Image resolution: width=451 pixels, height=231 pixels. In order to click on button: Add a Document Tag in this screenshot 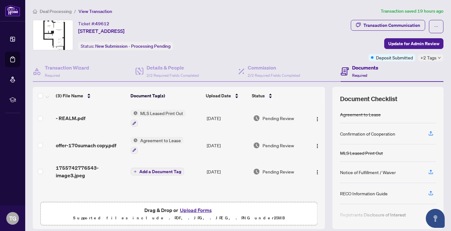, I will do `click(157, 171)`.